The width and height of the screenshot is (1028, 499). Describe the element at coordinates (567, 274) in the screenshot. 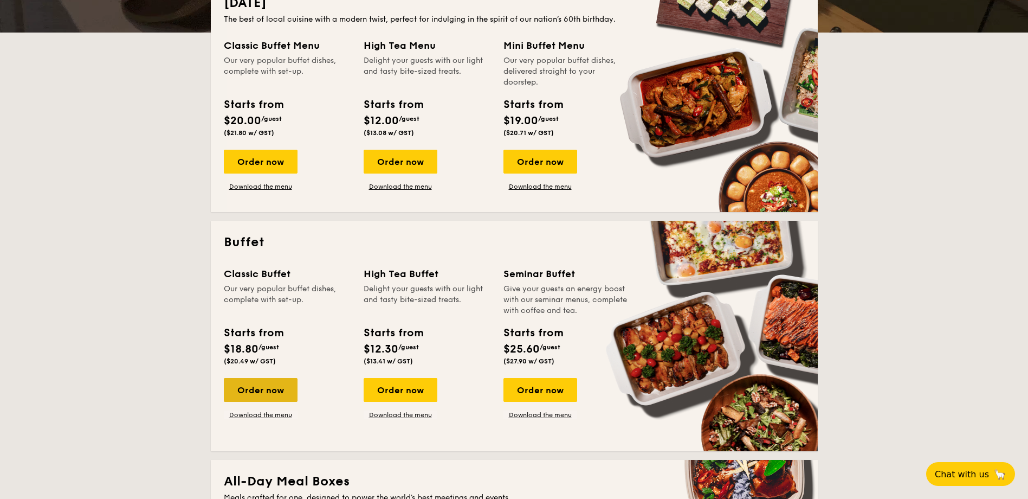

I see `div: Seminar Buffet` at that location.